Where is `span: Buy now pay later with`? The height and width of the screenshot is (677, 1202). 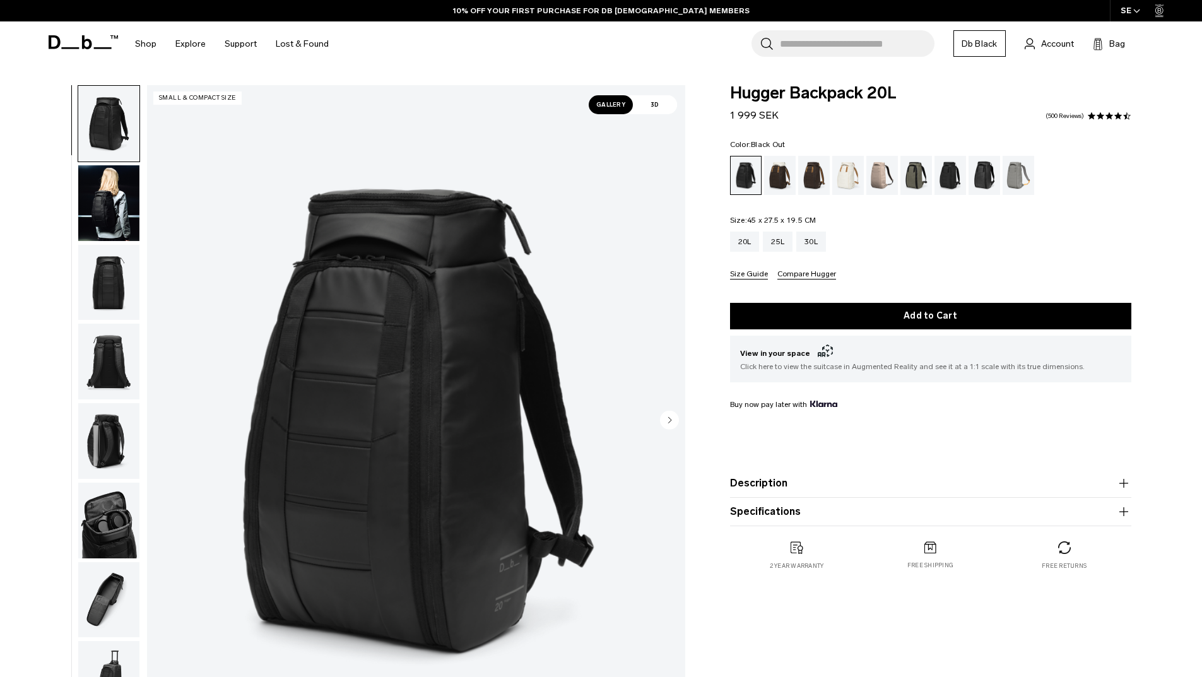 span: Buy now pay later with is located at coordinates (784, 405).